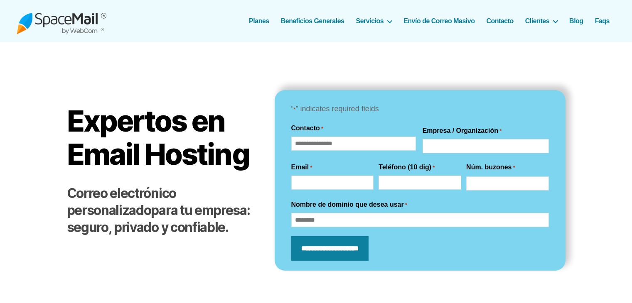 The image size is (632, 303). What do you see at coordinates (462, 131) in the screenshot?
I see `label: Empresa / Organización` at bounding box center [462, 131].